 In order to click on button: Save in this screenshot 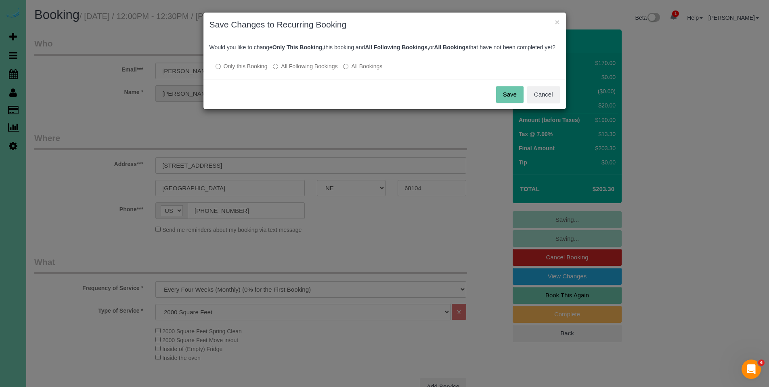, I will do `click(510, 94)`.